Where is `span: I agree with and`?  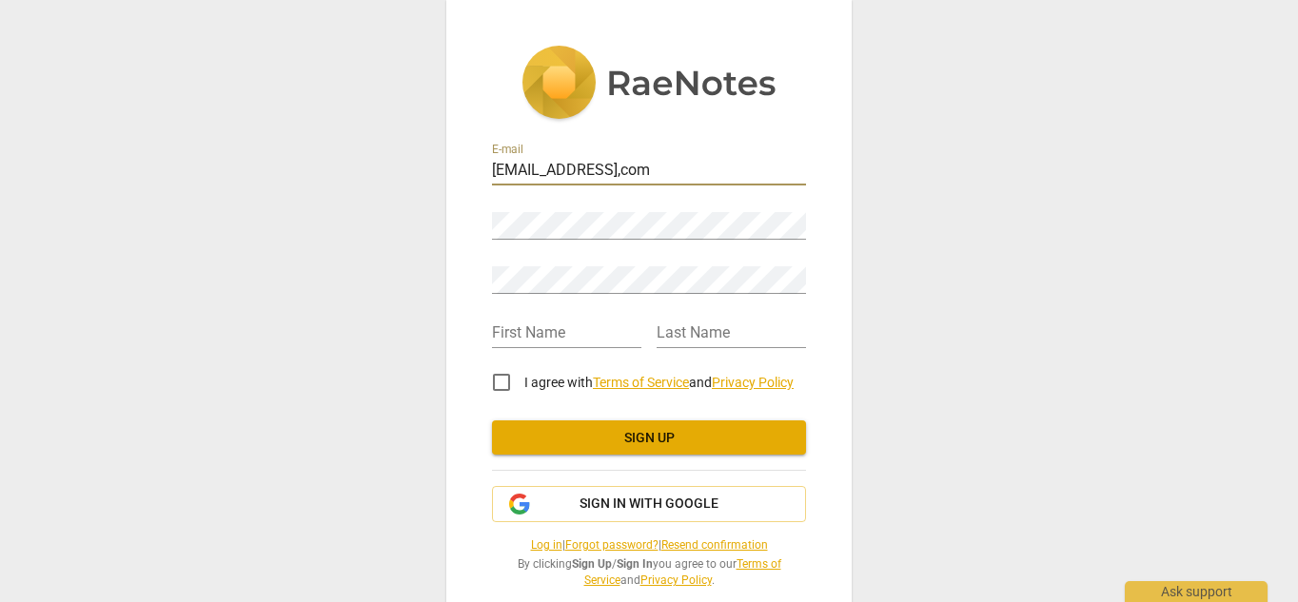
span: I agree with and is located at coordinates (659, 383).